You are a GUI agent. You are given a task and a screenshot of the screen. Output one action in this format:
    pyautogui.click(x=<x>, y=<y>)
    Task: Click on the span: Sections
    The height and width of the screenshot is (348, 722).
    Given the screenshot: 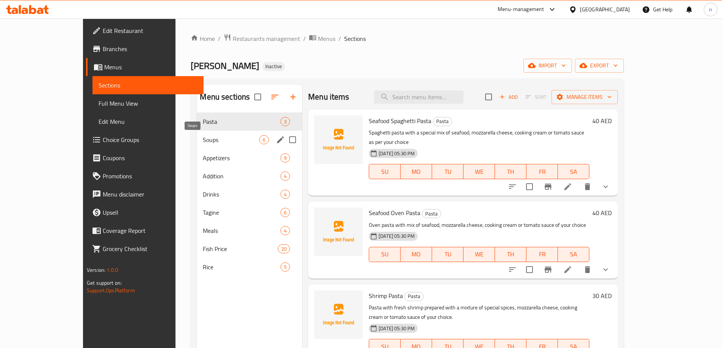 What is the action you would take?
    pyautogui.click(x=355, y=39)
    